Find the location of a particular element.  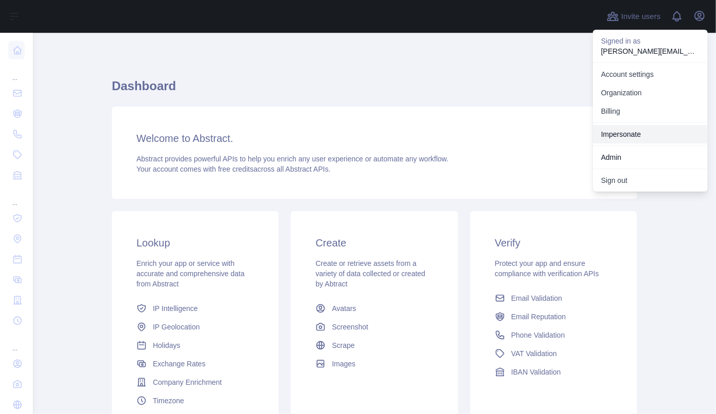

span: Company Enrichment is located at coordinates (187, 383).